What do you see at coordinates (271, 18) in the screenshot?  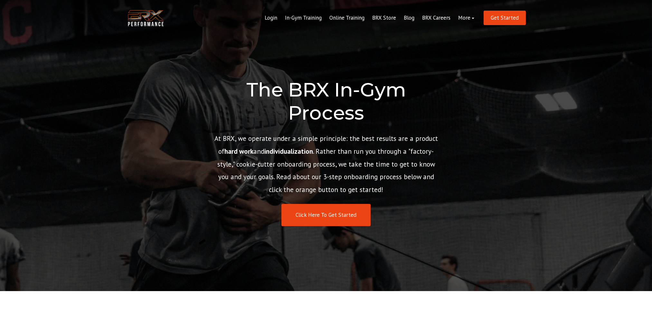 I see `a: Login` at bounding box center [271, 18].